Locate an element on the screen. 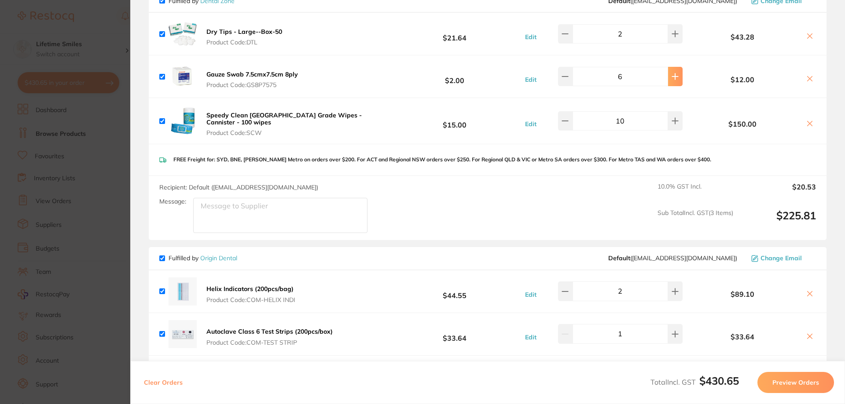 The width and height of the screenshot is (845, 404). b: Helix Indicators (200pcs/bag) is located at coordinates (250, 289).